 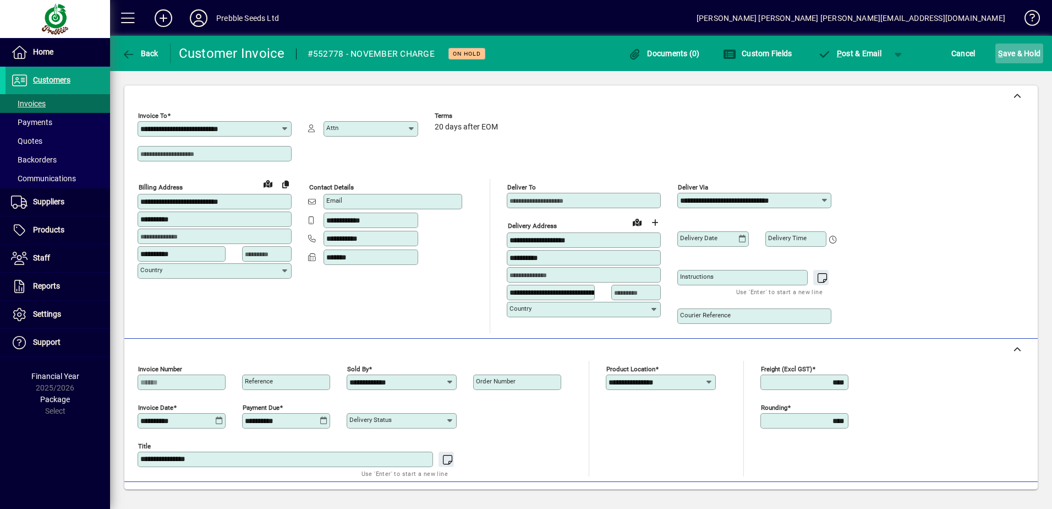 I want to click on mat-label: Reference, so click(x=259, y=381).